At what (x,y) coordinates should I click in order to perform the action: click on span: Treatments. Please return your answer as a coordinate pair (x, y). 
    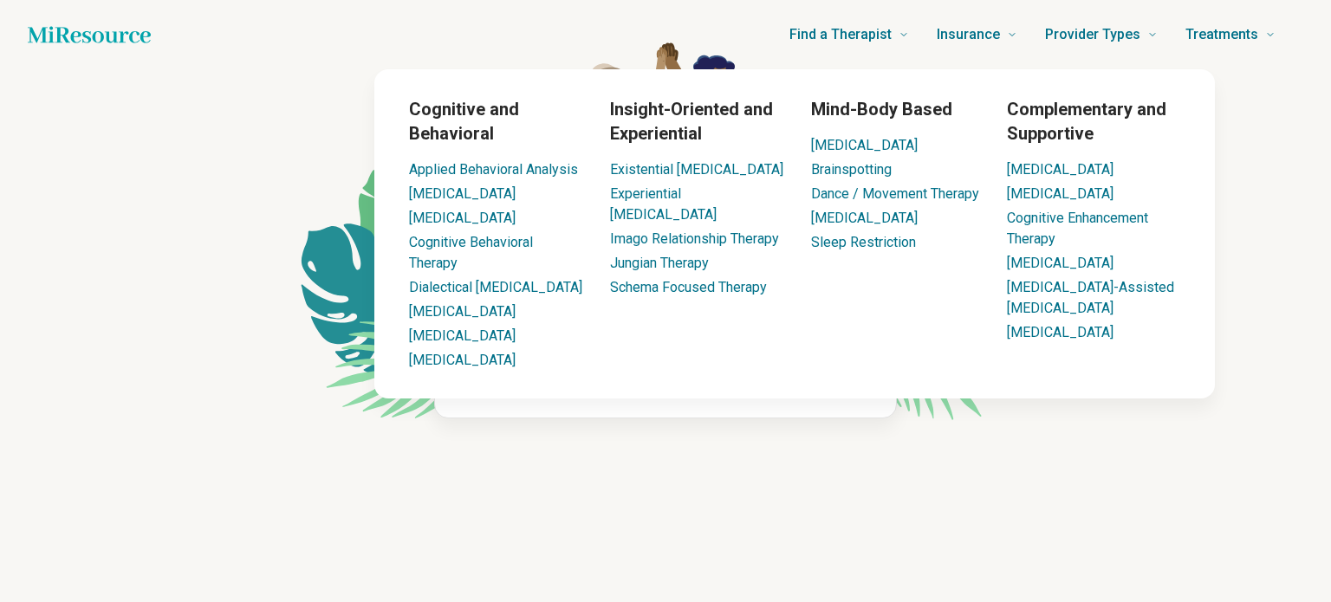
    Looking at the image, I should click on (1222, 35).